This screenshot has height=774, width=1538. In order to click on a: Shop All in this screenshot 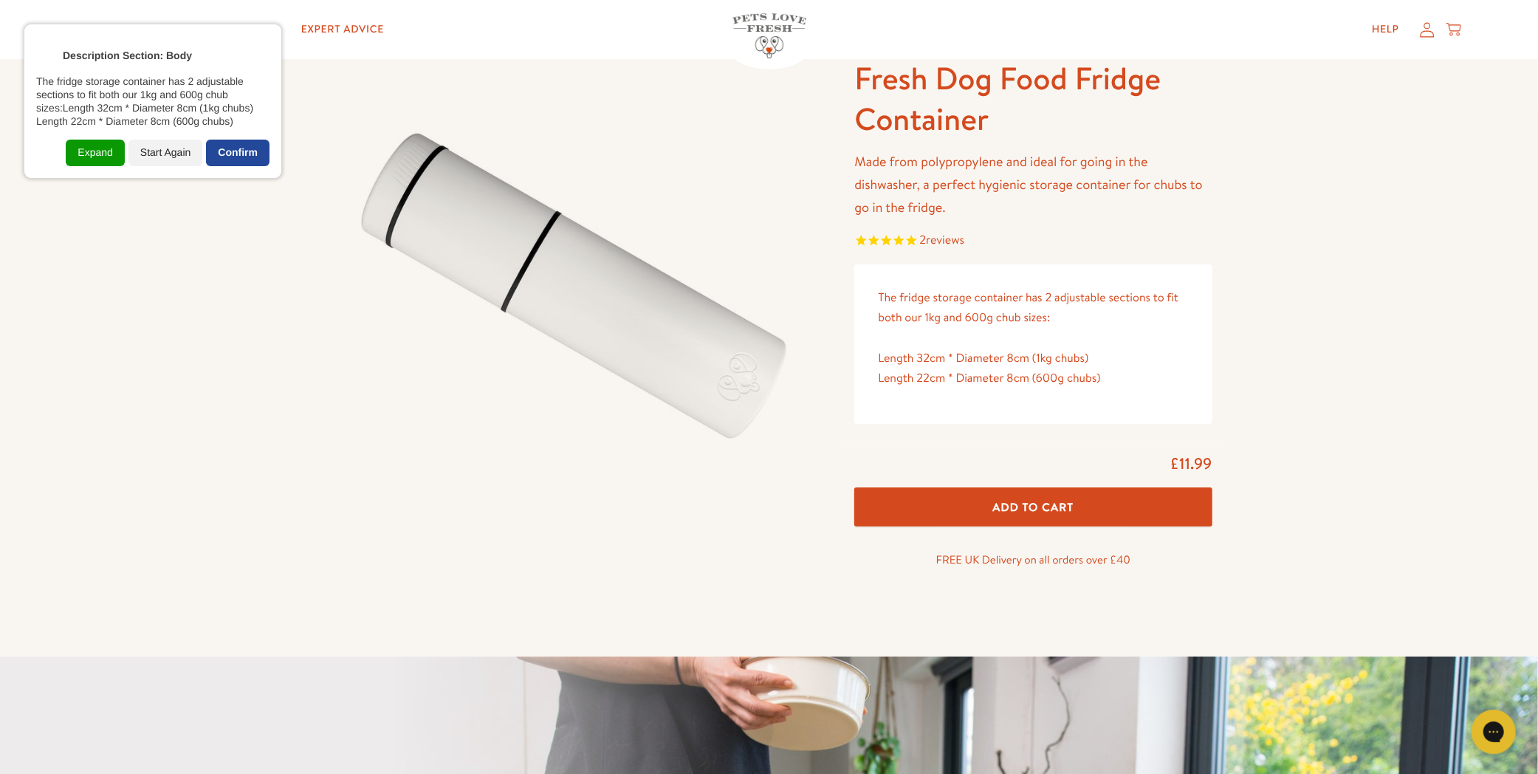, I will do `click(103, 30)`.